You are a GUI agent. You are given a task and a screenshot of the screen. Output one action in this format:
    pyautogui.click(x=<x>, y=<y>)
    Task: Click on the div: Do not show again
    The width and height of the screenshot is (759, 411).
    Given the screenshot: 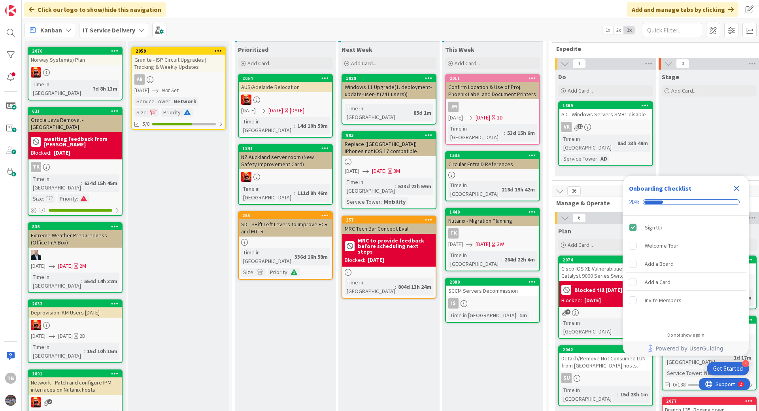 What is the action you would take?
    pyautogui.click(x=686, y=335)
    